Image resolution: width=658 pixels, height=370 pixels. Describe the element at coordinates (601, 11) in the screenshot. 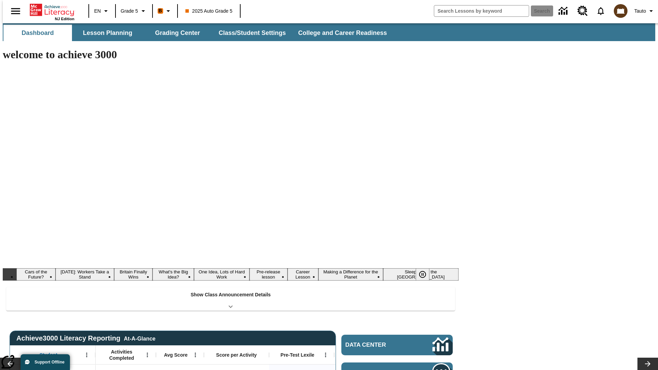

I see `a: Notifications` at that location.